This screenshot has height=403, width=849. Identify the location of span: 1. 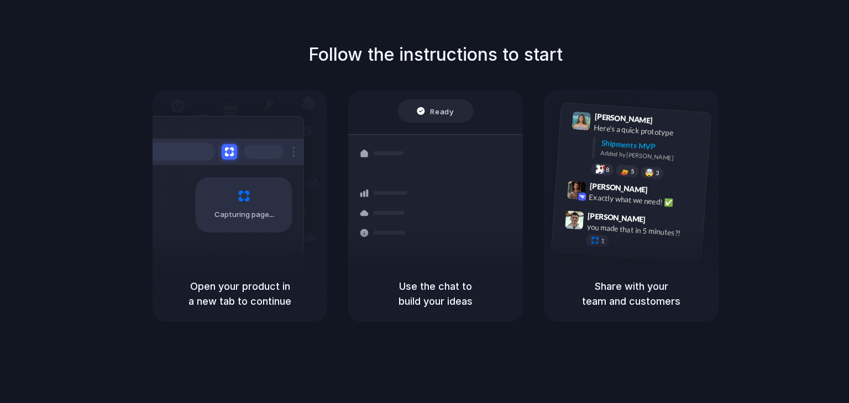
(602, 240).